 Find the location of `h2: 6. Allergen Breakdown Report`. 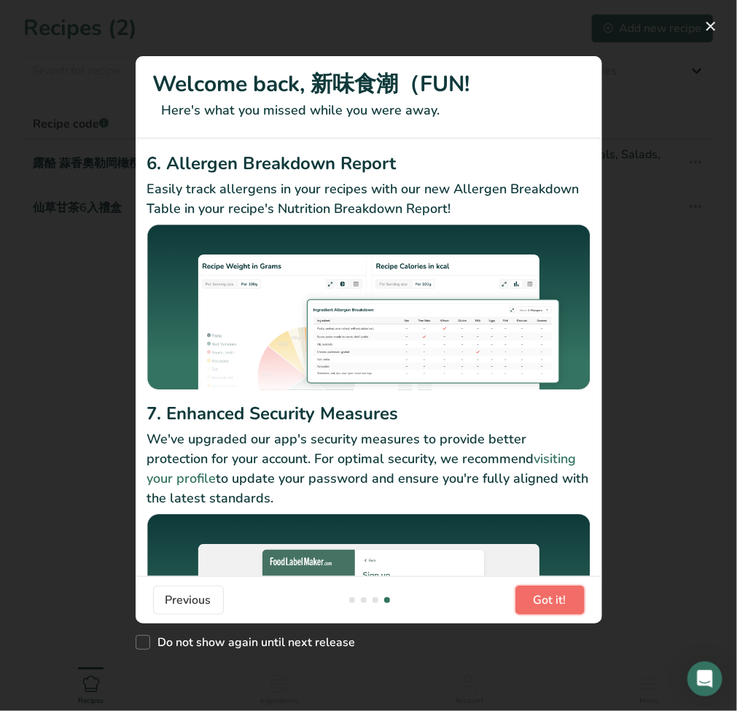

h2: 6. Allergen Breakdown Report is located at coordinates (369, 163).